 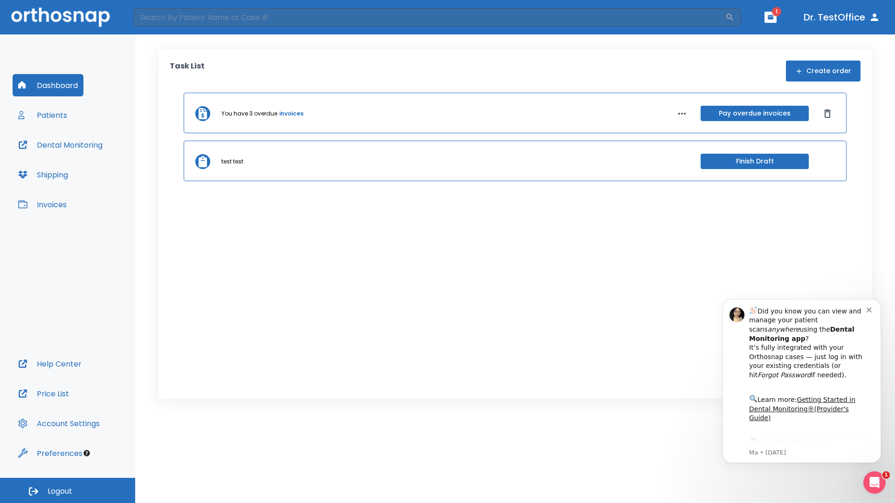 I want to click on a: Account Settings, so click(x=59, y=424).